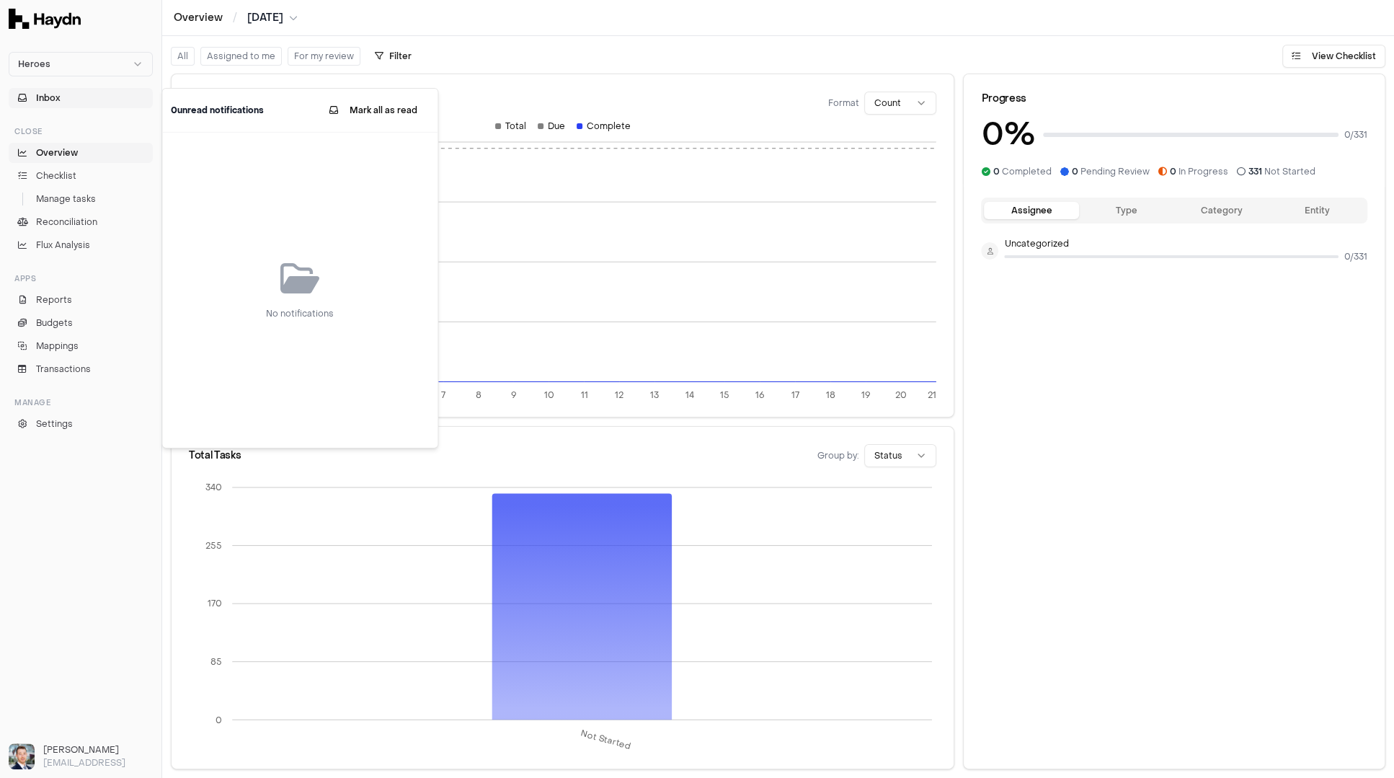 The width and height of the screenshot is (1394, 778). I want to click on span: Overview, so click(57, 153).